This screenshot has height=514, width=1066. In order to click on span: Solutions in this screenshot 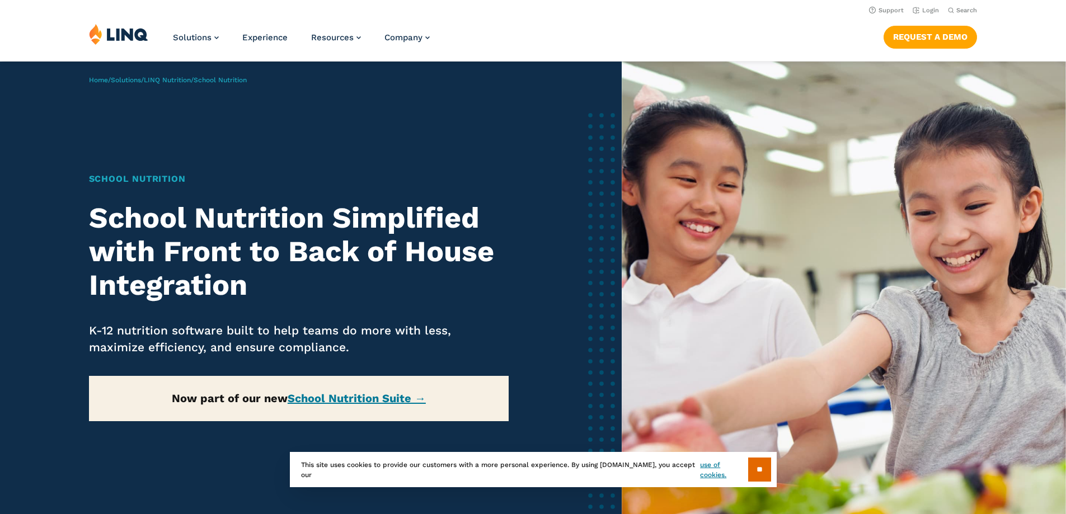, I will do `click(192, 37)`.